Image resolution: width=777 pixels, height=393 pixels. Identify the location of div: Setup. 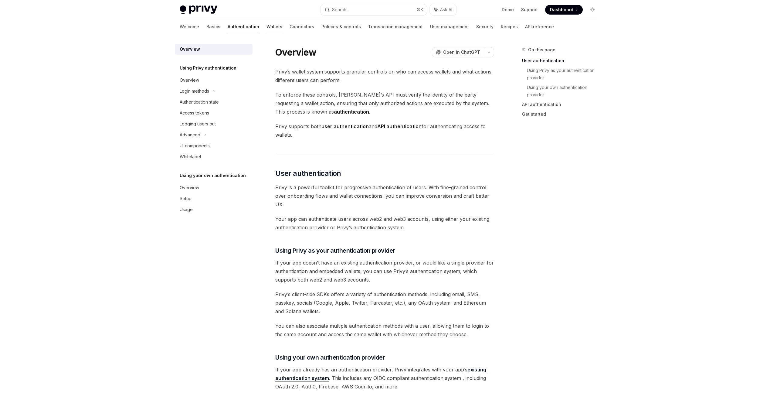
(185, 198).